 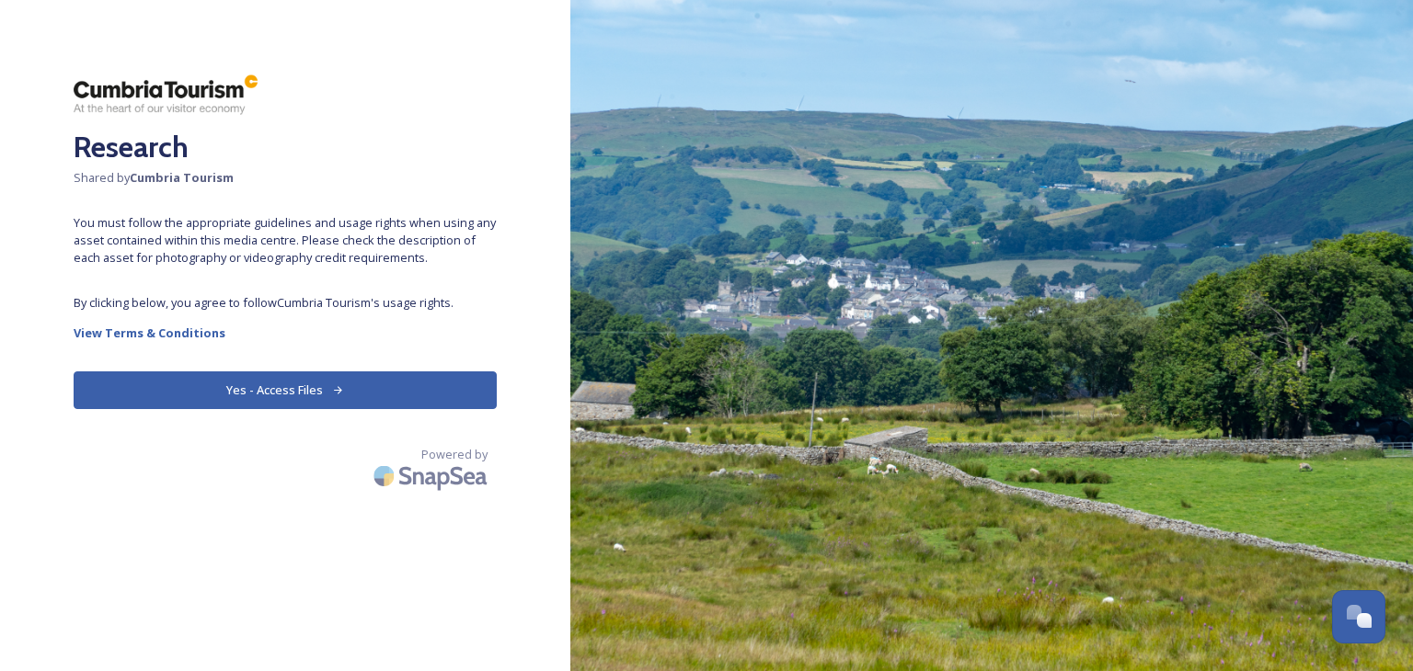 I want to click on span: You must follow the appropriate guidelines and usage rights when using any asset contained within..., so click(x=285, y=241).